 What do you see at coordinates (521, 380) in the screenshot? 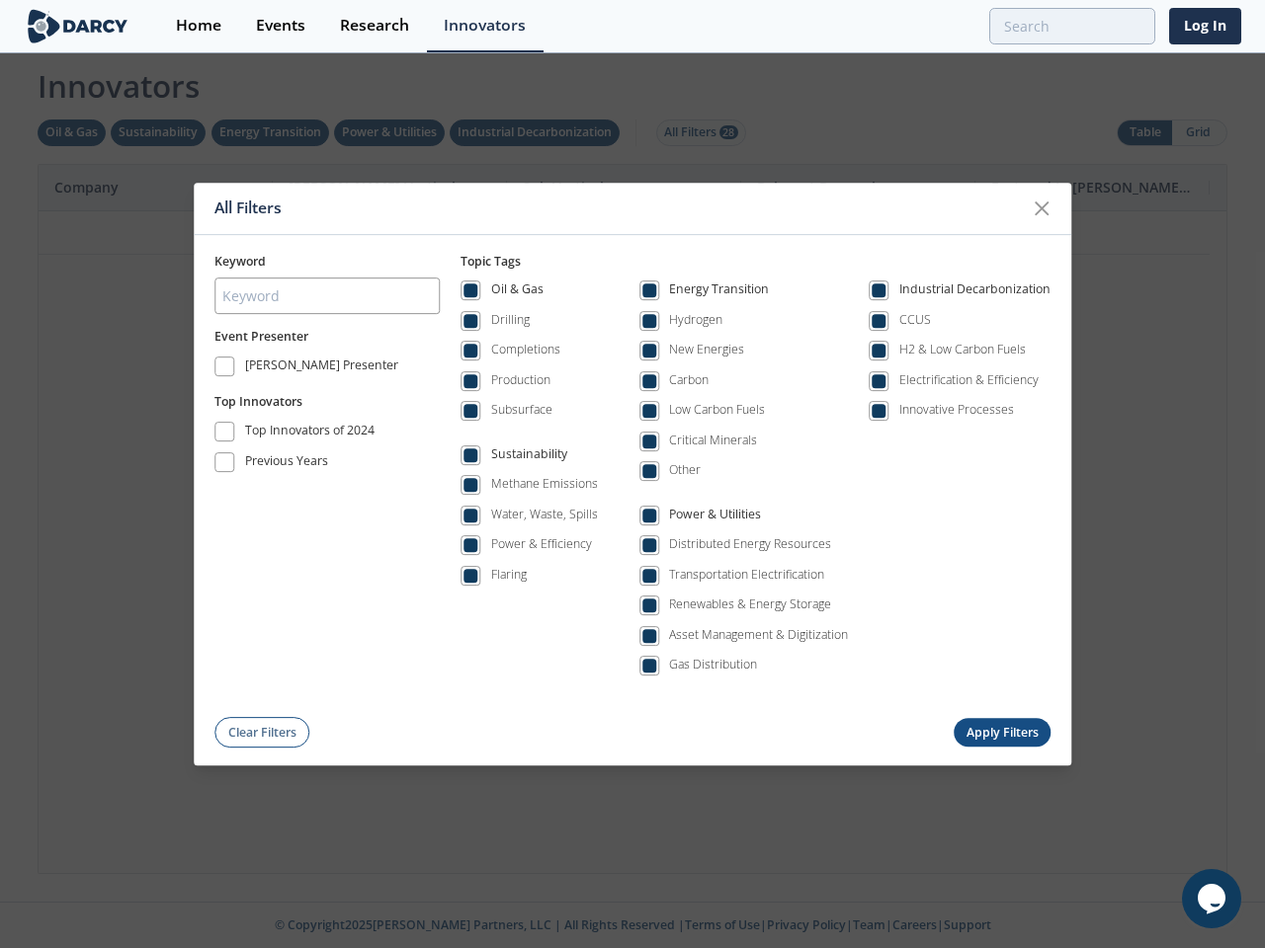
I see `div: Production` at bounding box center [521, 380].